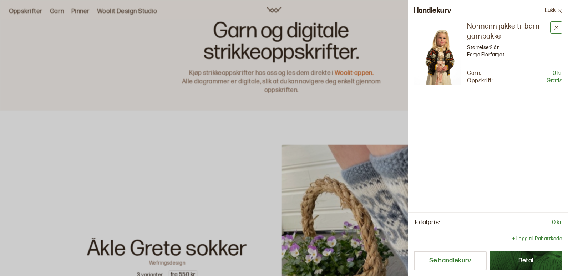 This screenshot has height=276, width=568. Describe the element at coordinates (474, 74) in the screenshot. I see `p: Garn:` at that location.